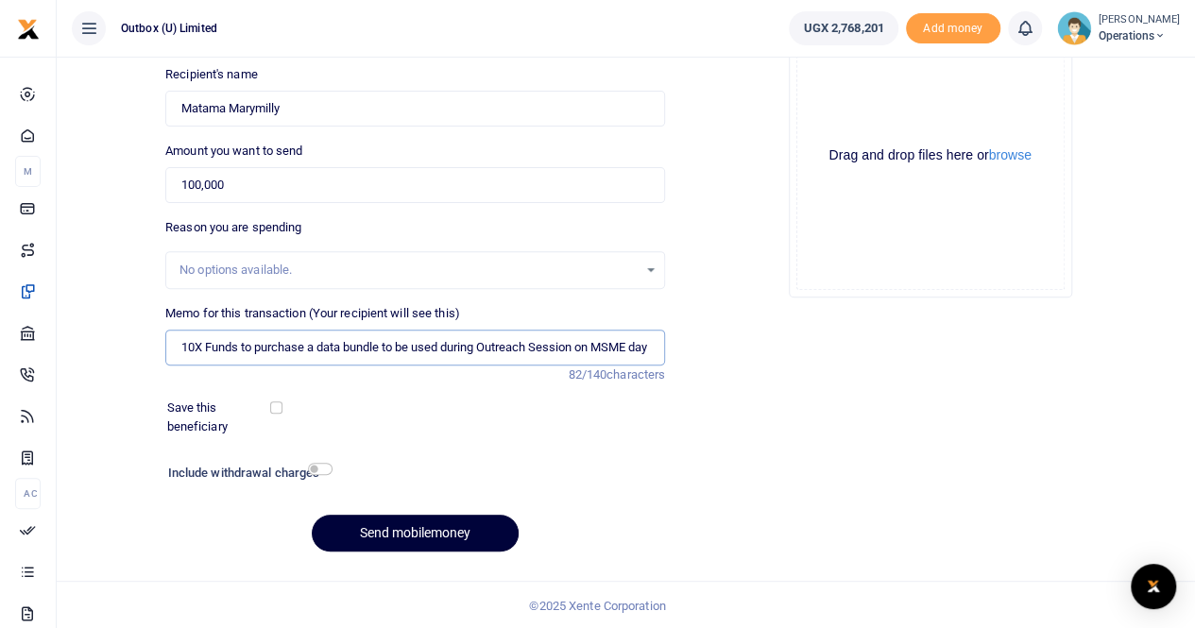 The width and height of the screenshot is (1195, 628). I want to click on button: Send mobilemoney, so click(415, 533).